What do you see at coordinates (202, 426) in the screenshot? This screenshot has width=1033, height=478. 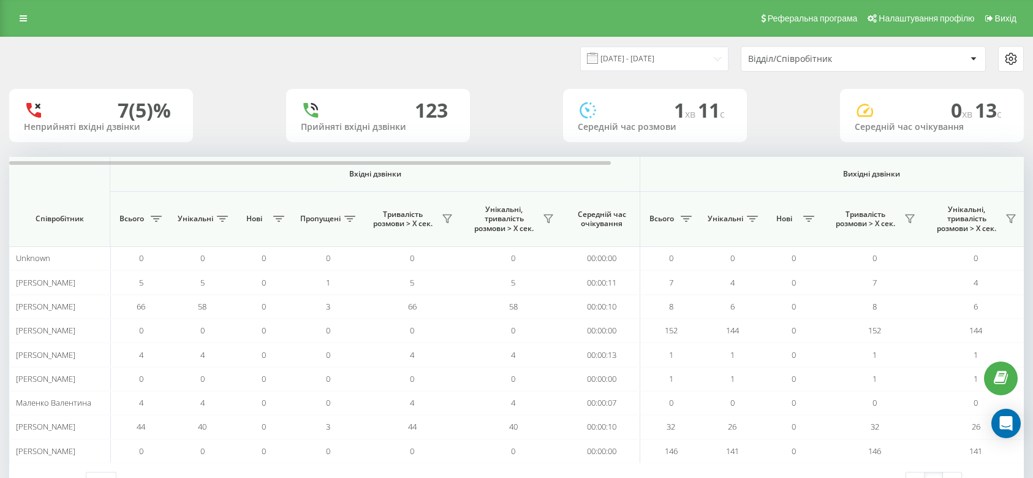 I see `span: 40` at bounding box center [202, 426].